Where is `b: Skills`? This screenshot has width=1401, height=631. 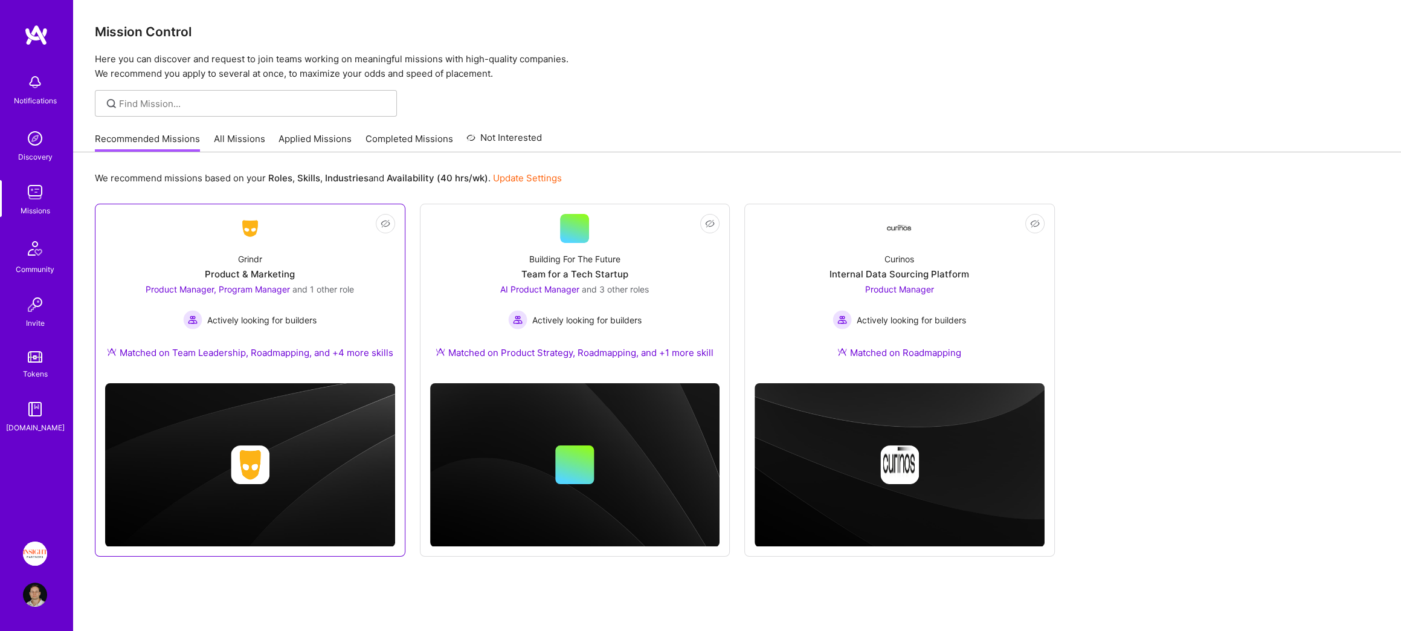
b: Skills is located at coordinates (309, 178).